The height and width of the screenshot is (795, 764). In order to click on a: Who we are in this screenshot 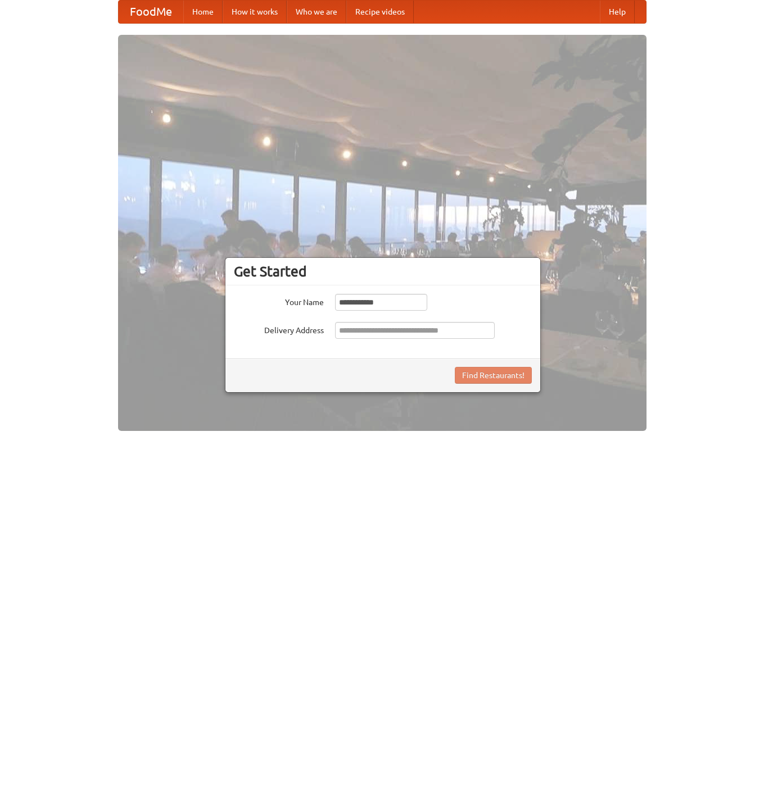, I will do `click(316, 12)`.